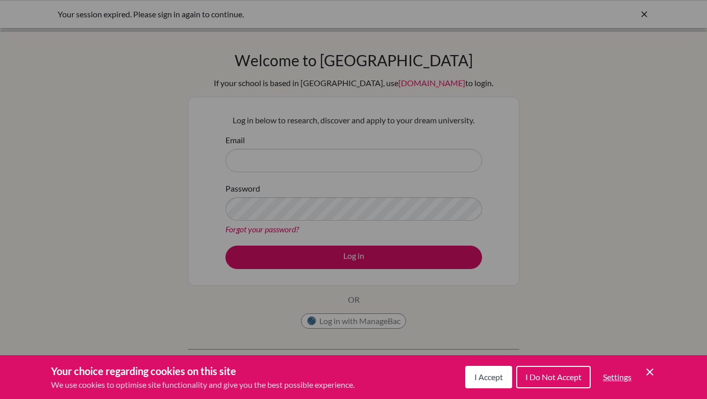  What do you see at coordinates (617, 377) in the screenshot?
I see `span: Settings` at bounding box center [617, 377].